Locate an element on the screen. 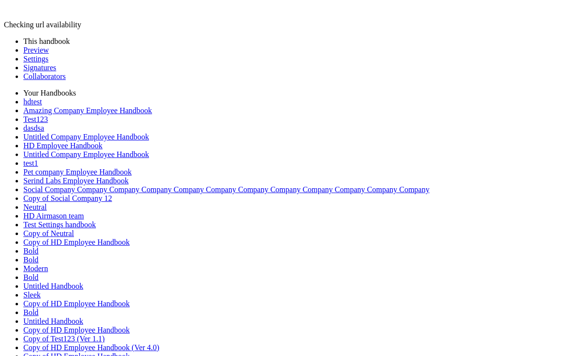 This screenshot has height=356, width=566. a: Copy of Test123 (Ver 1.1) is located at coordinates (64, 338).